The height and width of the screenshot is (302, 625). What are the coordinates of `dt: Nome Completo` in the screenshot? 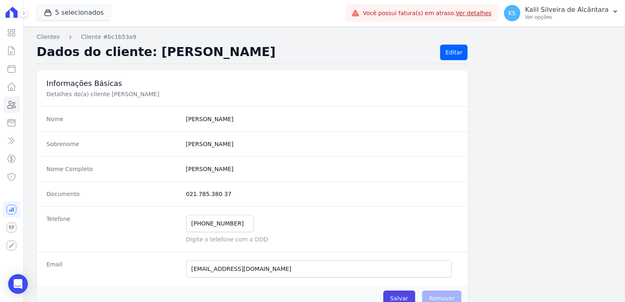 It's located at (113, 169).